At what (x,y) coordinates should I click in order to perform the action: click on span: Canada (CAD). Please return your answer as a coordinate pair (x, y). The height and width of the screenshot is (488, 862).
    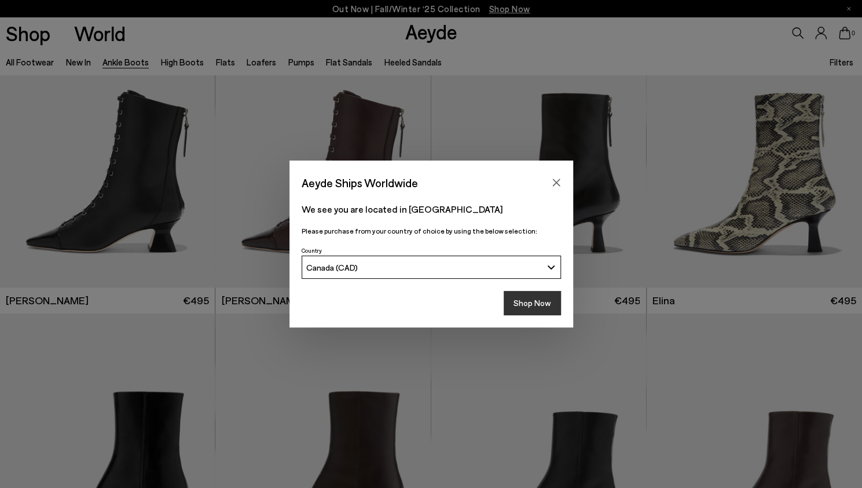
    Looking at the image, I should click on (332, 267).